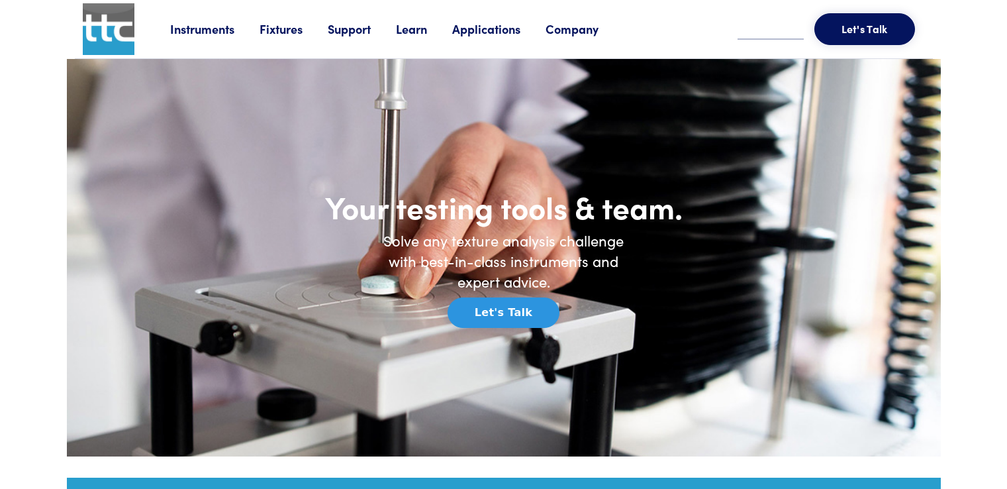 The image size is (1007, 489). Describe the element at coordinates (109, 29) in the screenshot. I see `img: ttc_logo_1x1_v1.0.png` at that location.